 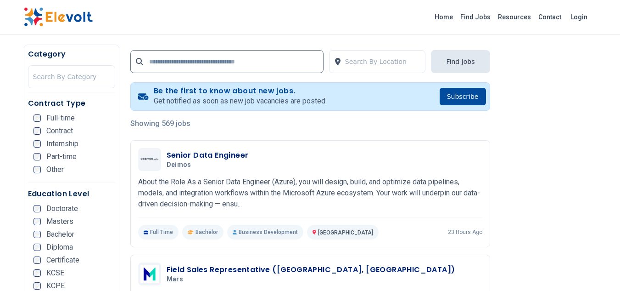 I want to click on p: Business Development, so click(x=265, y=232).